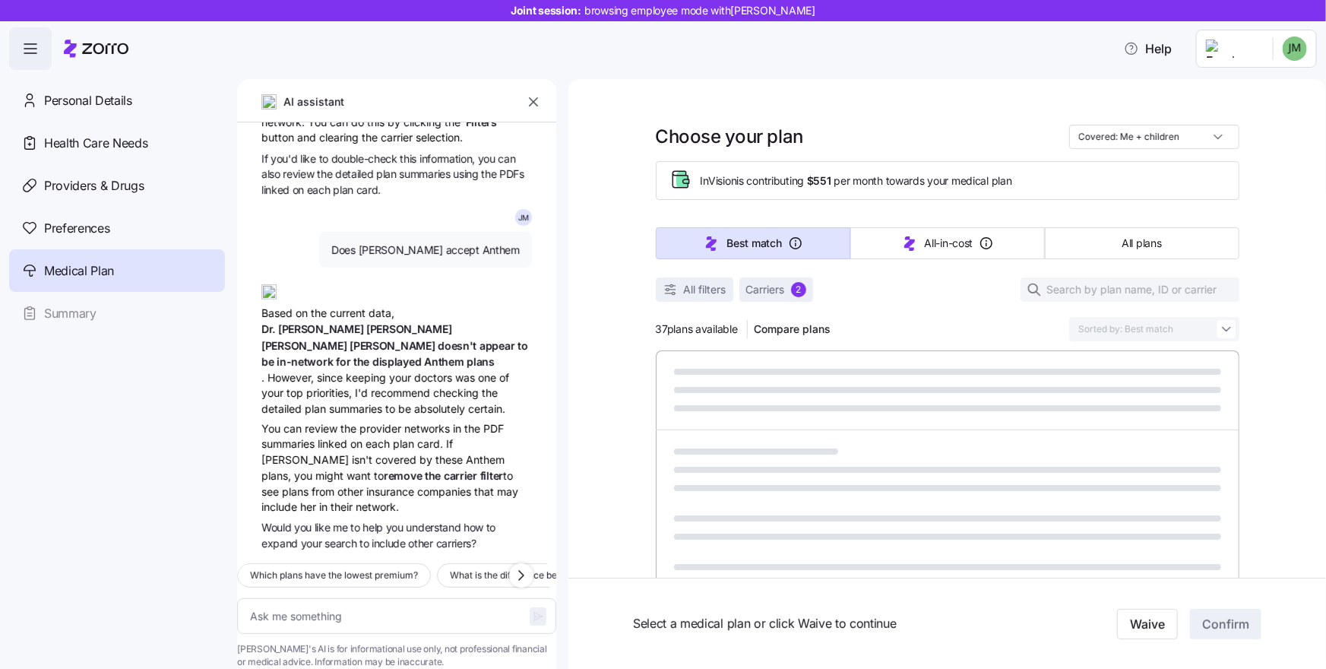 The image size is (1326, 669). I want to click on button: Which plans have the lowest premium?, so click(334, 575).